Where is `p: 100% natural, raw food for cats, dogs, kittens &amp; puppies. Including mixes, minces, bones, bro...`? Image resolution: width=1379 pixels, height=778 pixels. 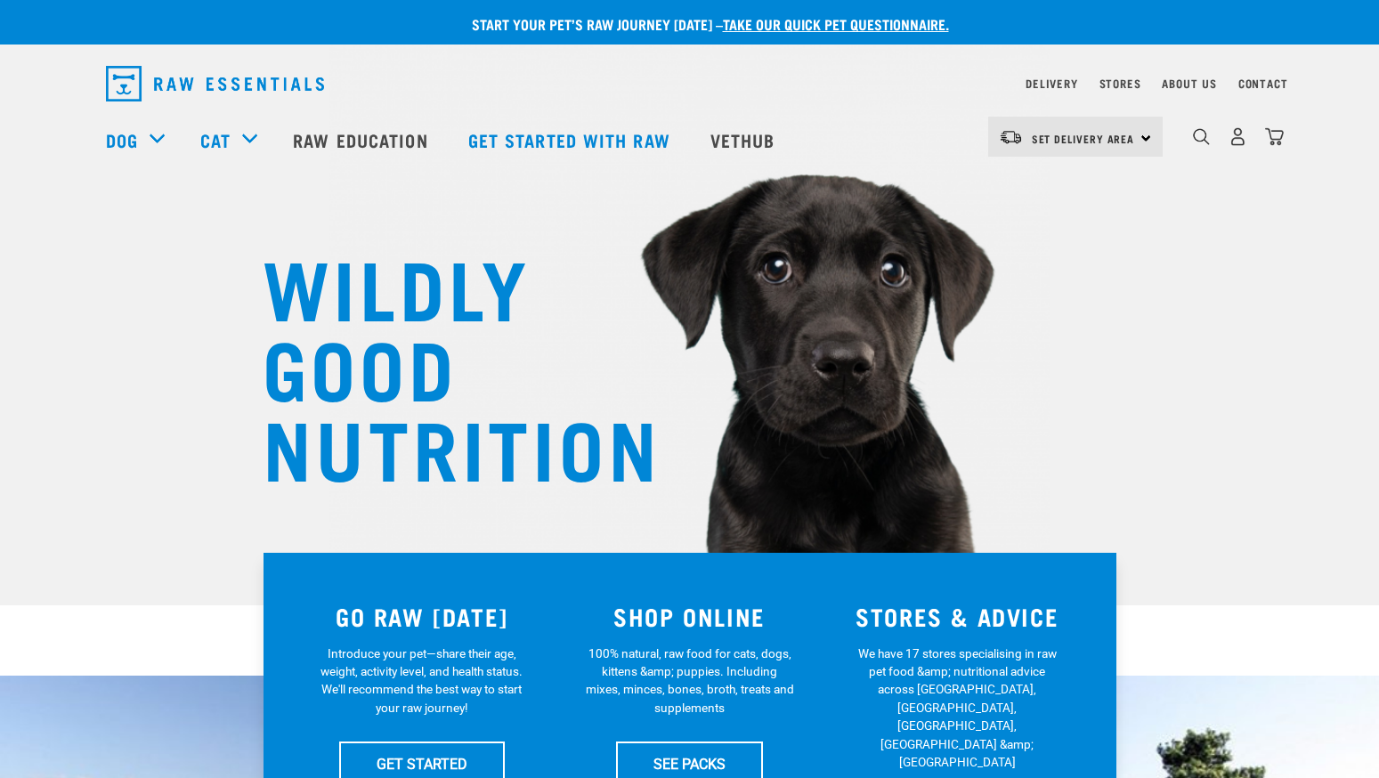 p: 100% natural, raw food for cats, dogs, kittens &amp; puppies. Including mixes, minces, bones, bro... is located at coordinates (689, 681).